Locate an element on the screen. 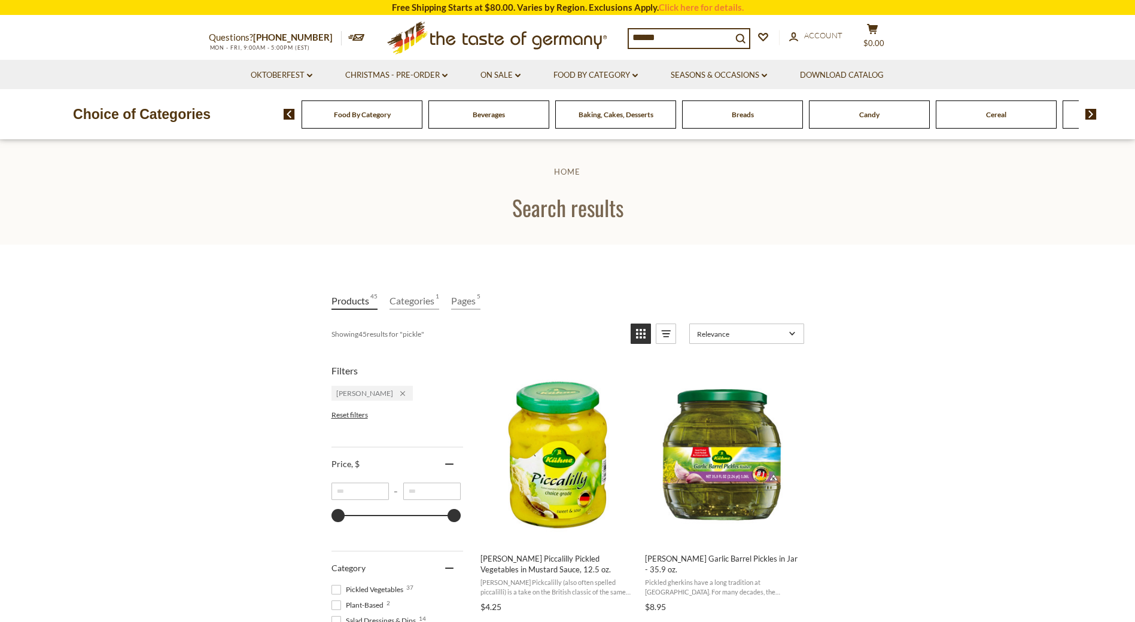  span: Baking, Cakes, Desserts is located at coordinates (616, 114).